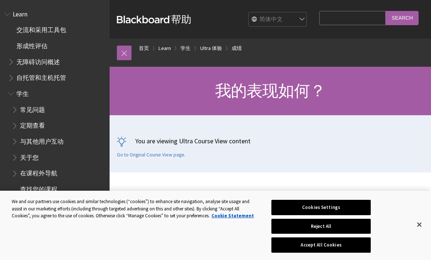 The height and width of the screenshot is (260, 431). Describe the element at coordinates (278, 20) in the screenshot. I see `select: Site Language Selector` at that location.